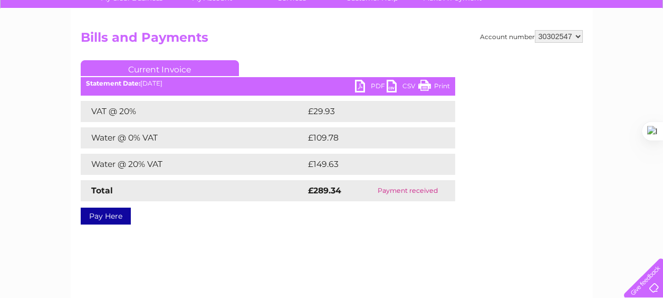 This screenshot has height=298, width=663. I want to click on a: Pay Here, so click(105, 216).